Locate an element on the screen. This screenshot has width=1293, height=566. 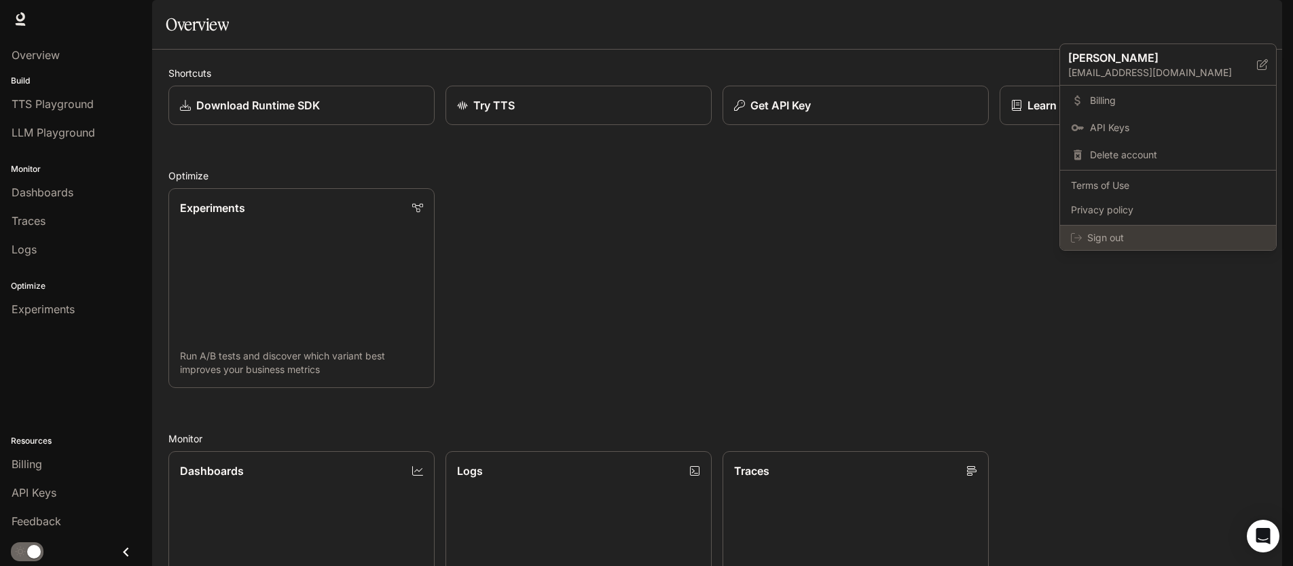
span: API Keys is located at coordinates (1177, 128).